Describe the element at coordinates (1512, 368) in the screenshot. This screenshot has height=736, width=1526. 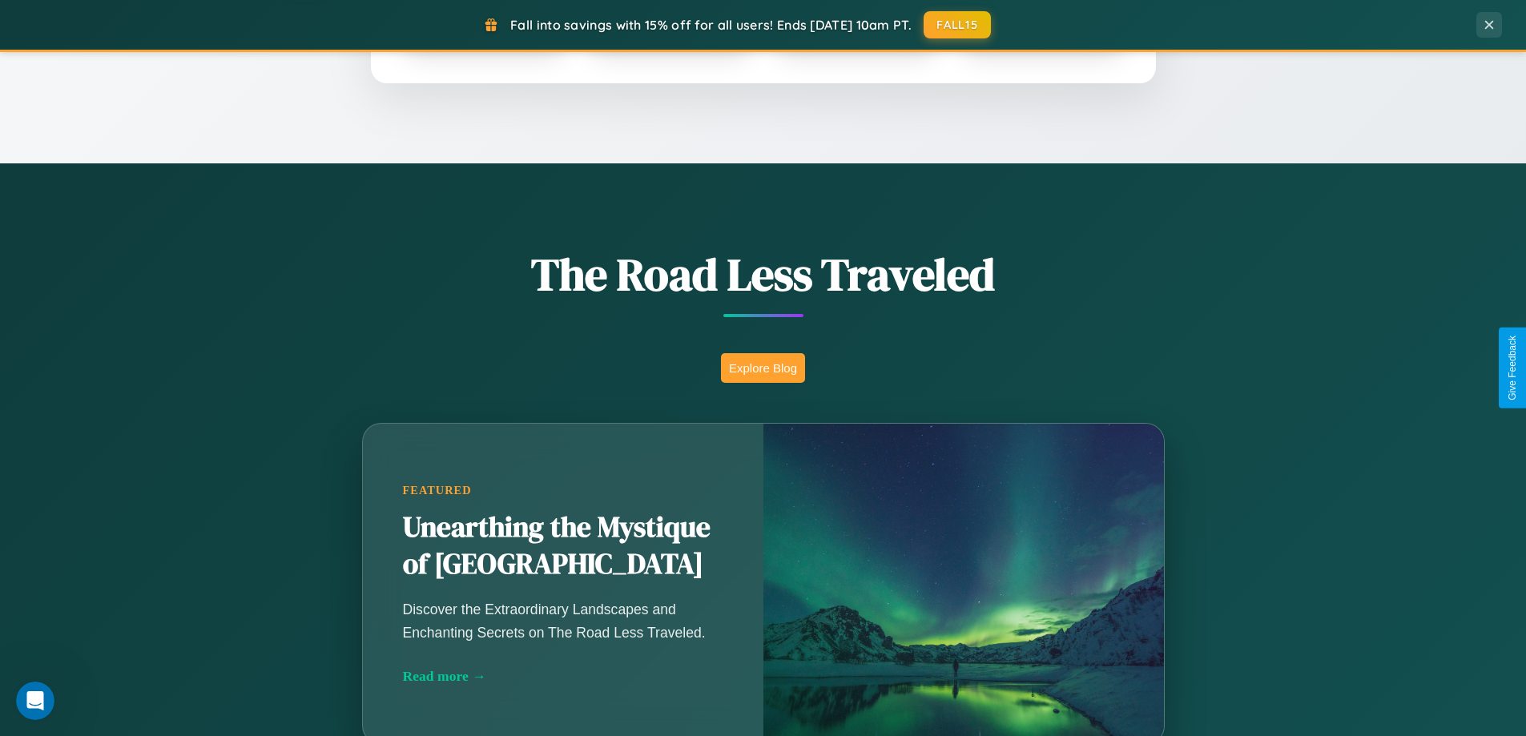
I see `div: Give Feedback` at that location.